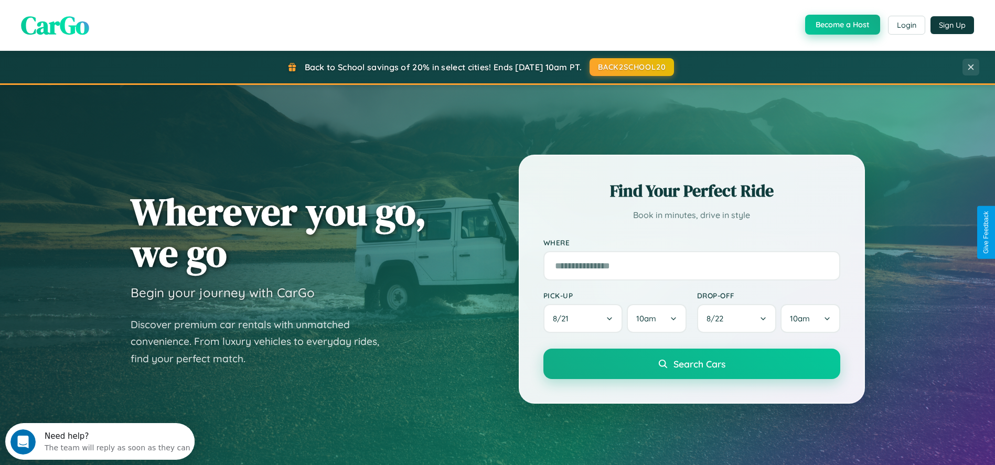  What do you see at coordinates (692, 242) in the screenshot?
I see `label: Where` at bounding box center [692, 242].